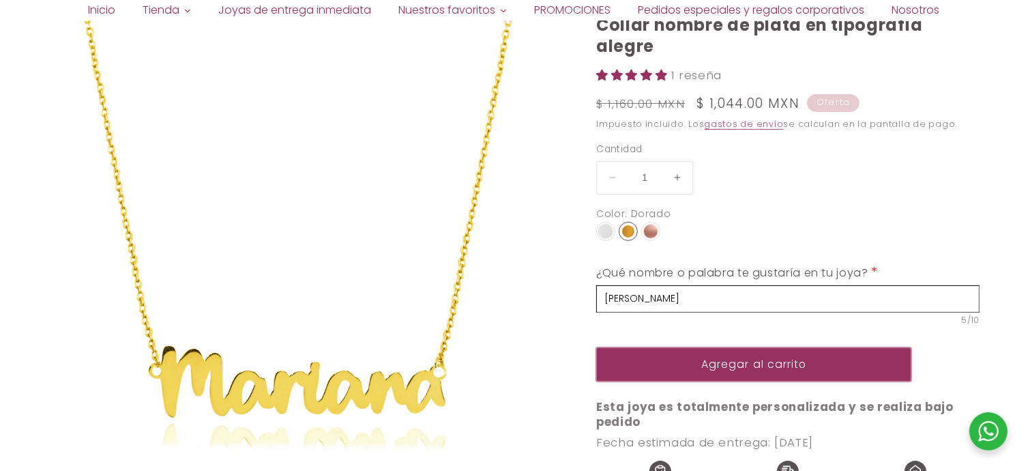  I want to click on input: Máximo 10 letras, so click(788, 299).